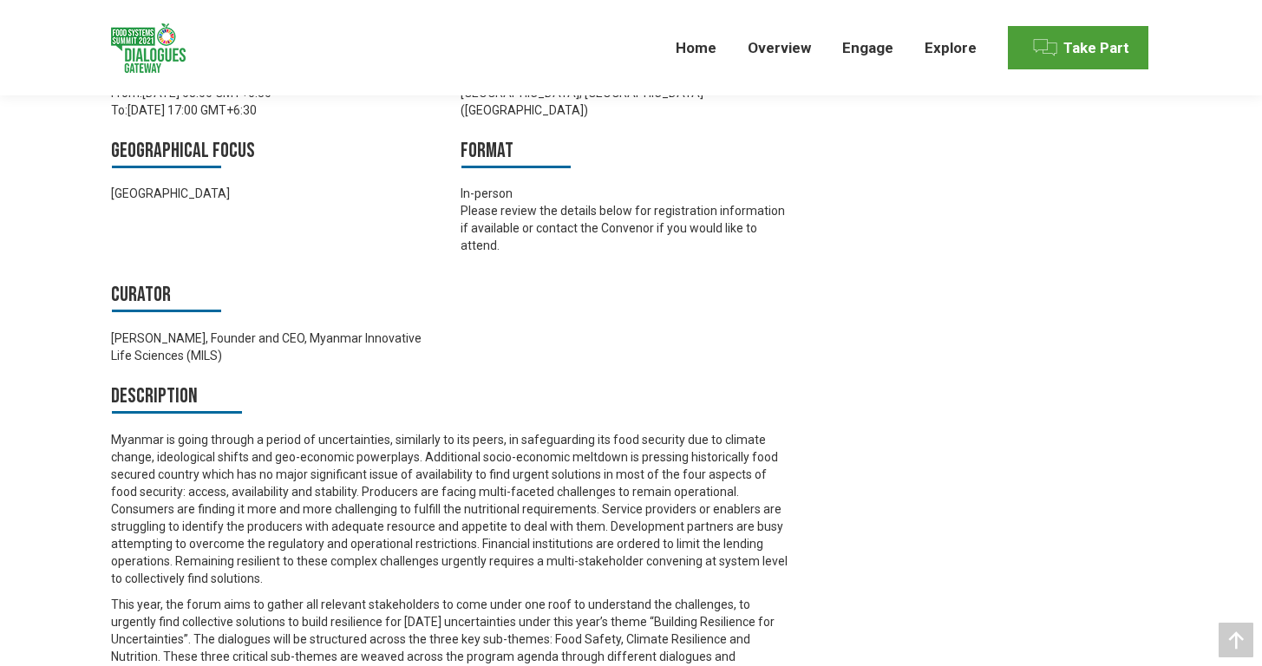 This screenshot has height=666, width=1262. Describe the element at coordinates (626, 152) in the screenshot. I see `h3: Format` at that location.